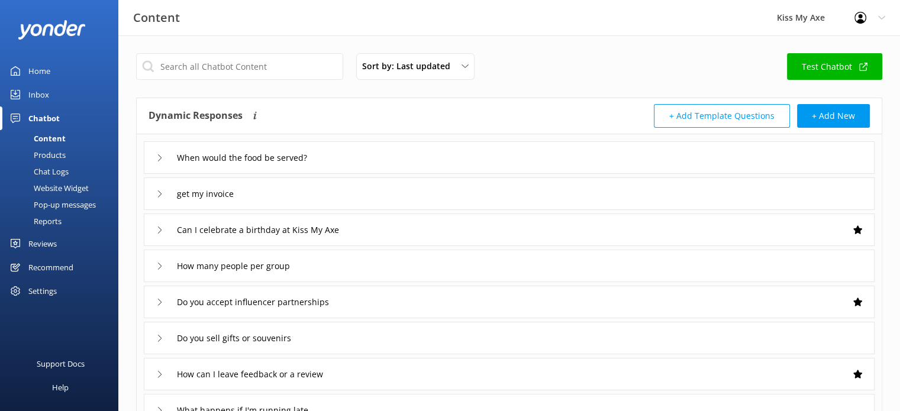  What do you see at coordinates (63, 221) in the screenshot?
I see `a: Reports` at bounding box center [63, 221].